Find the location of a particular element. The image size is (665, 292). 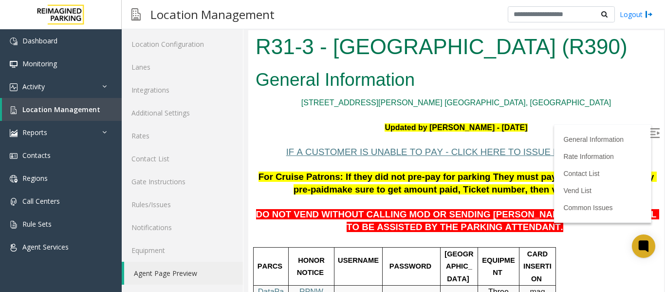

span: PARCS is located at coordinates (21, 236).